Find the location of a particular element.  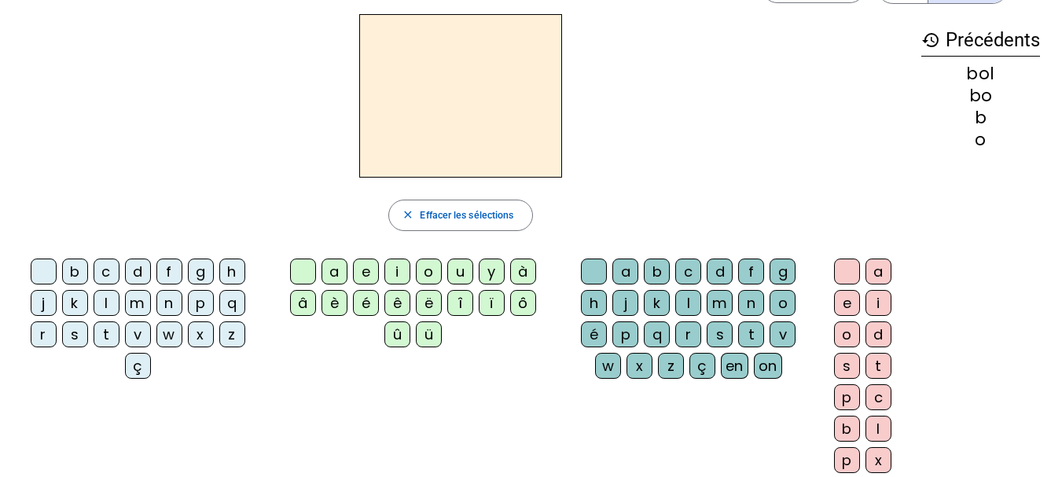

button: Effacer les sélections is located at coordinates (461, 215).